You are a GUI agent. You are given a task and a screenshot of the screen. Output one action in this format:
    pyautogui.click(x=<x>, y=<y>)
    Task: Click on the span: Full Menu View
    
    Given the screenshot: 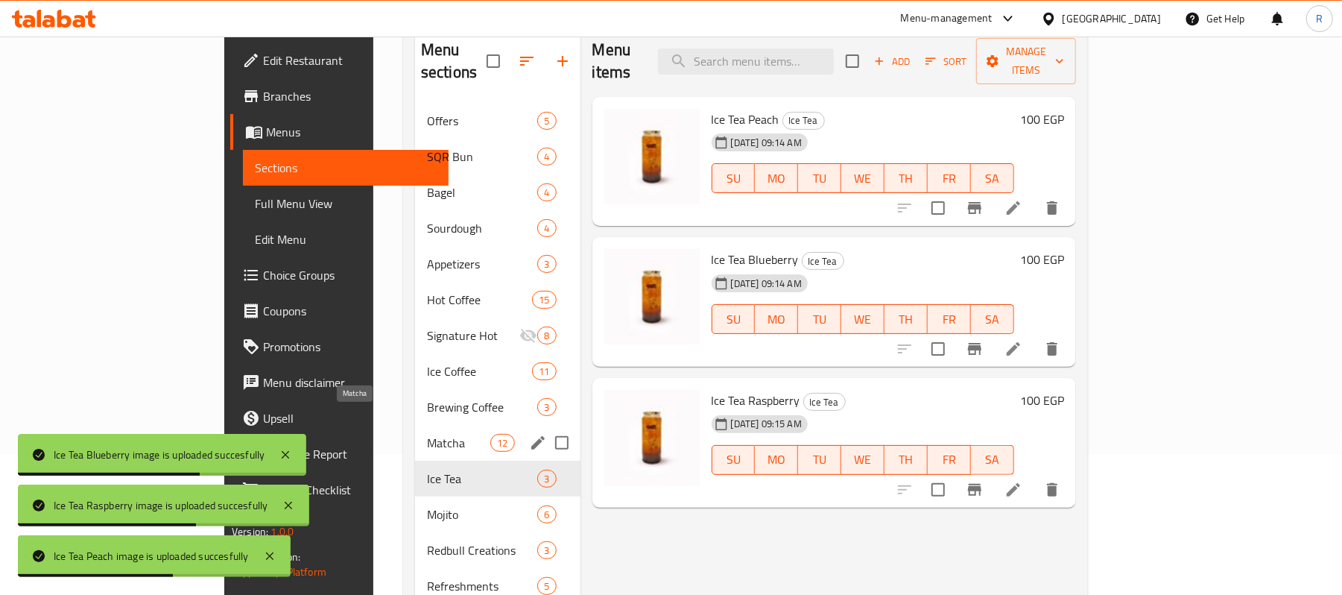 What is the action you would take?
    pyautogui.click(x=346, y=203)
    